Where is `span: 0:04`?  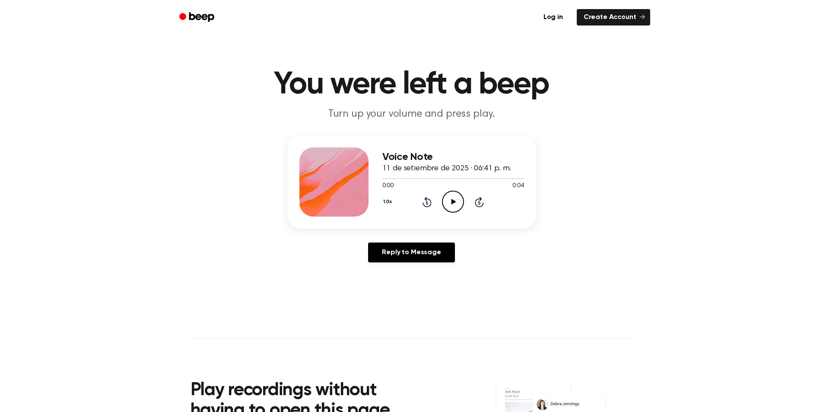 span: 0:04 is located at coordinates (518, 186).